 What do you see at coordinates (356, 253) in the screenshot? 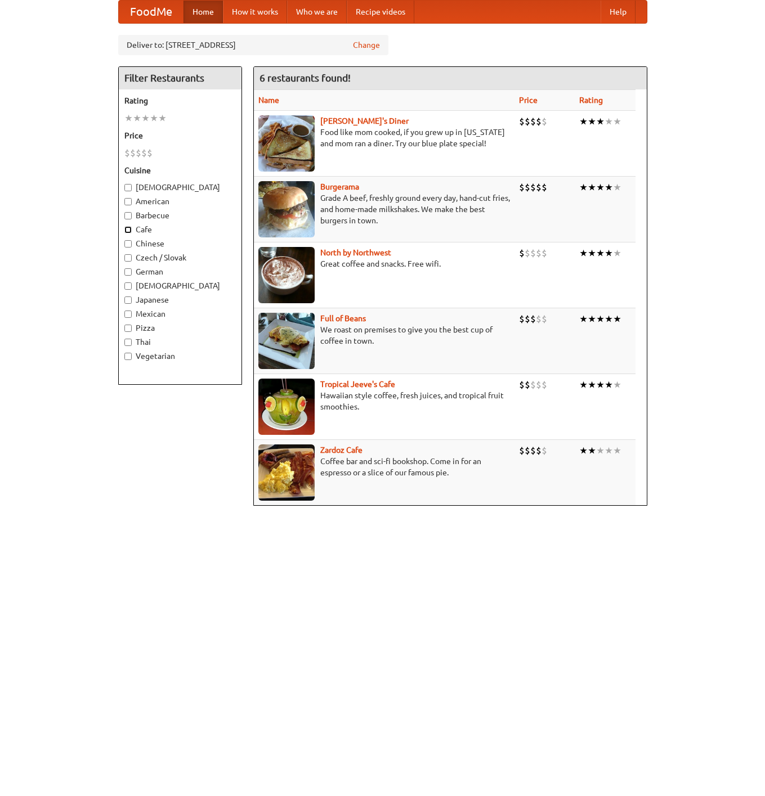
I see `a: North by Northwest` at bounding box center [356, 253].